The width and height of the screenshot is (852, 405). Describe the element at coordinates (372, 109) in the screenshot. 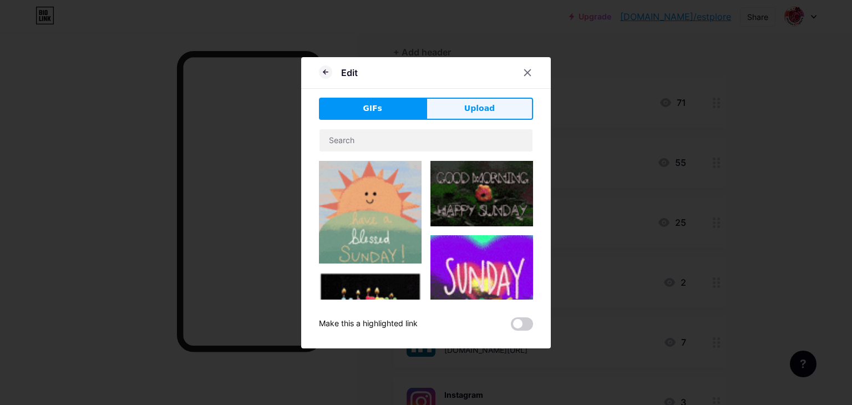

I see `button: GIFs` at that location.